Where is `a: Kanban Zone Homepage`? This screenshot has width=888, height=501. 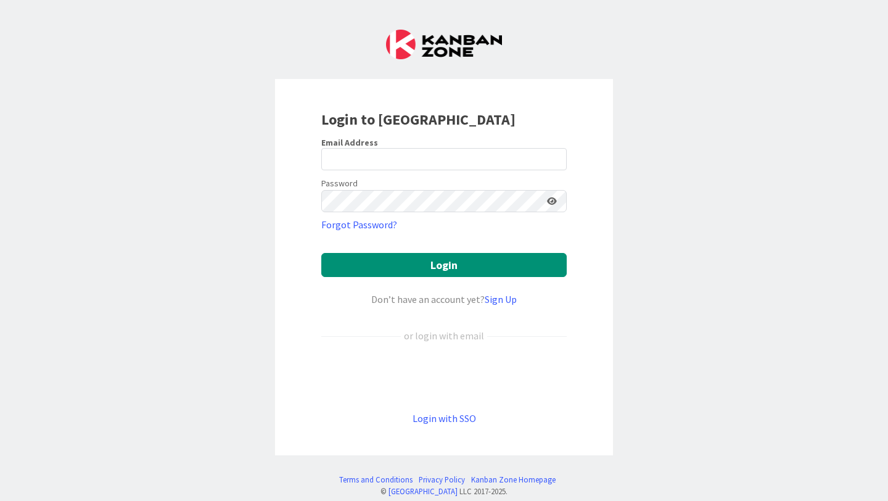 a: Kanban Zone Homepage is located at coordinates (513, 479).